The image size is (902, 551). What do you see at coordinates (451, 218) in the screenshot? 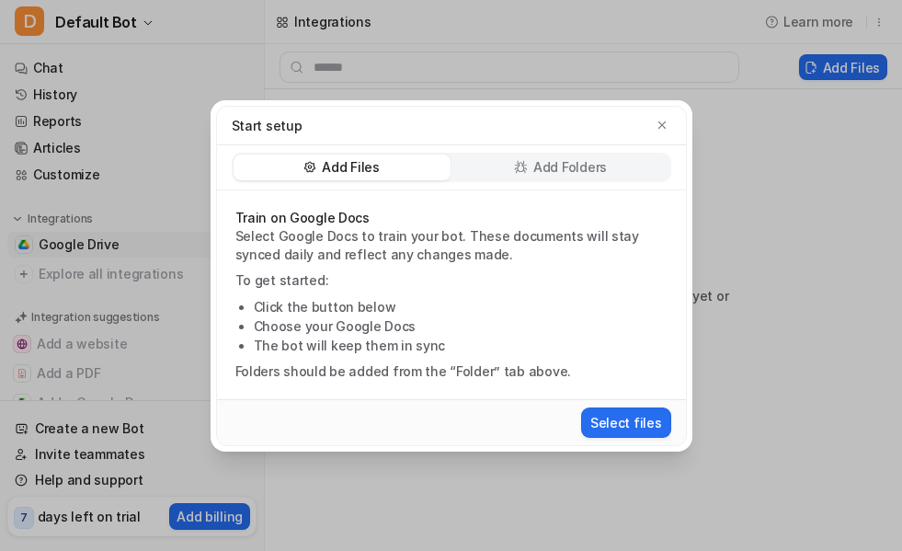
I see `p: Train on Google Docs` at bounding box center [451, 218].